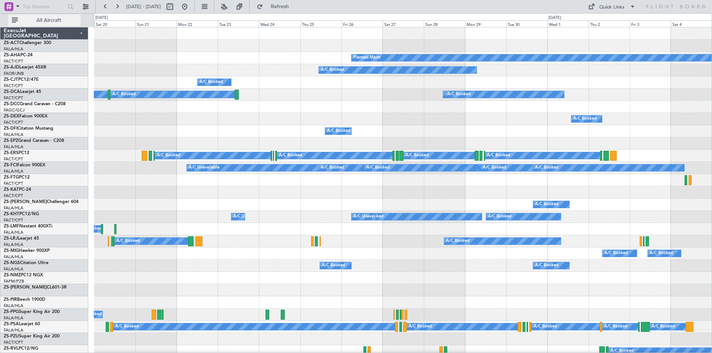 The image size is (712, 353). What do you see at coordinates (12, 263) in the screenshot?
I see `span: ZS-NGS` at bounding box center [12, 263].